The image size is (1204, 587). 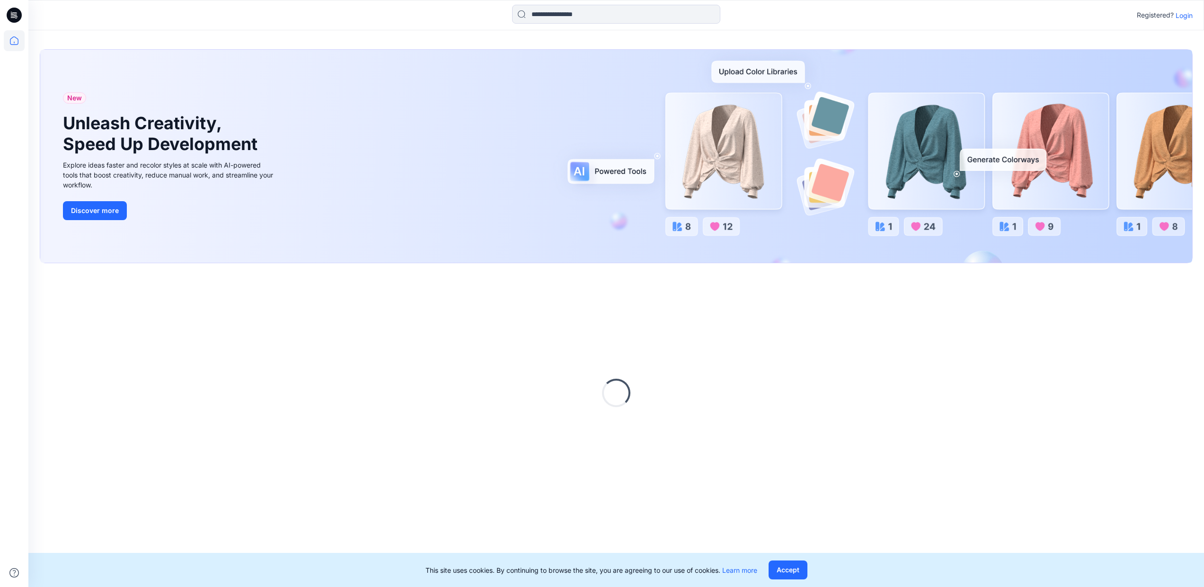 What do you see at coordinates (591, 570) in the screenshot?
I see `p: This site uses cookies. By continuing to browse the site, you are agreeing to our use of cookies.` at bounding box center [591, 570].